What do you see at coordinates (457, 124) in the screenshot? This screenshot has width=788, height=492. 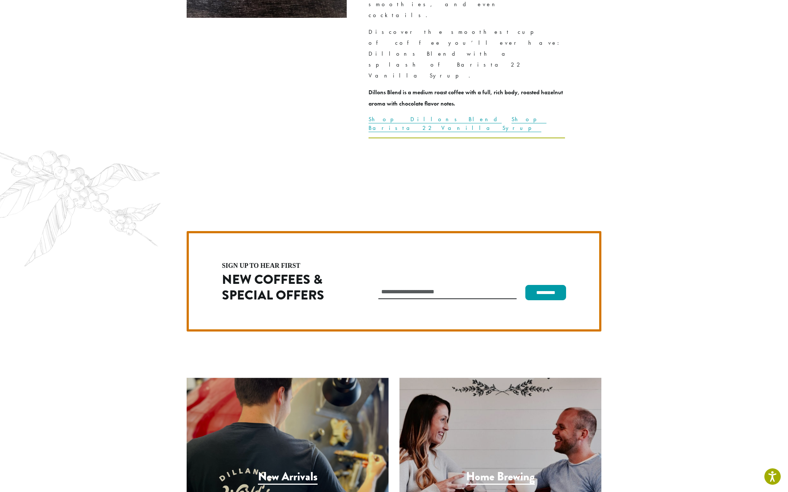 I see `a: Shop Barista 22 Vanilla Syrup` at bounding box center [457, 124].